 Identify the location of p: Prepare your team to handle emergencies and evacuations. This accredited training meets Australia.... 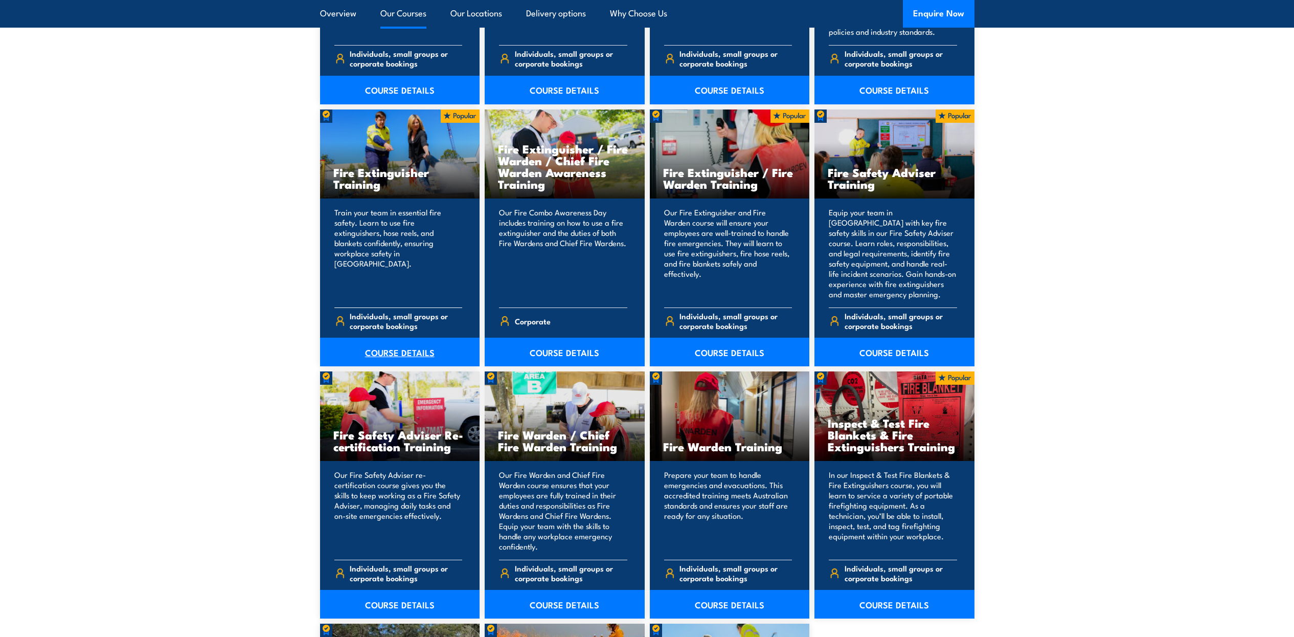
(728, 510).